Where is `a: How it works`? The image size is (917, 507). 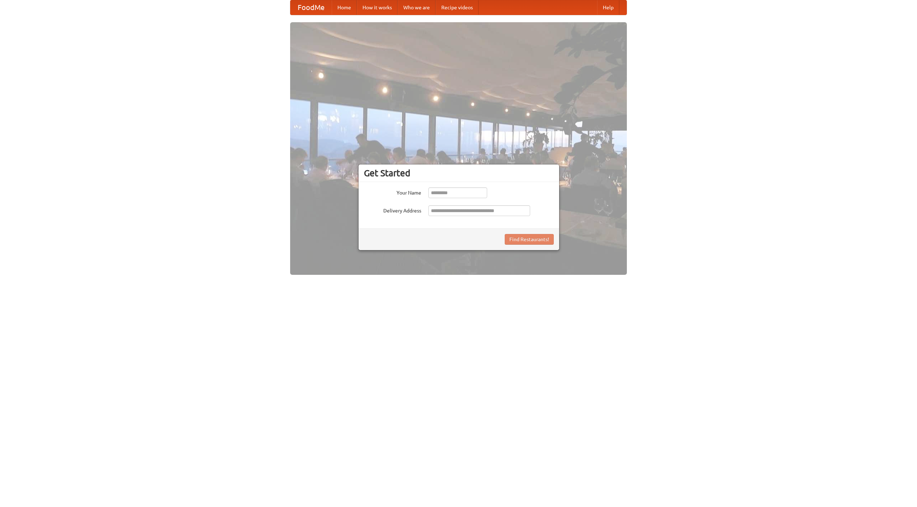 a: How it works is located at coordinates (377, 8).